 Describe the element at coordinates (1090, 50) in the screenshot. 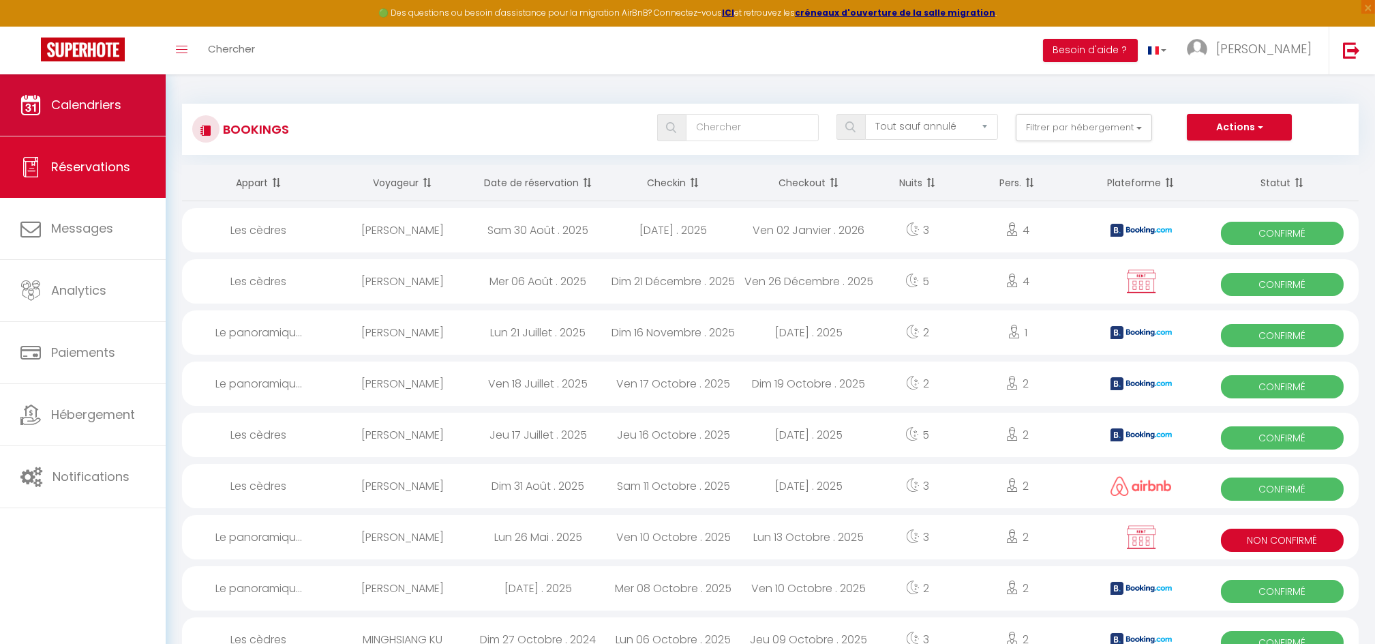

I see `button: Besoin d'aide ?` at that location.